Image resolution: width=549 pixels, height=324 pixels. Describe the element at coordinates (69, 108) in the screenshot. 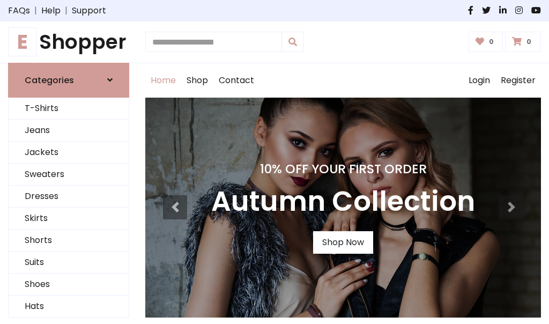

I see `a: T-Shirts` at that location.